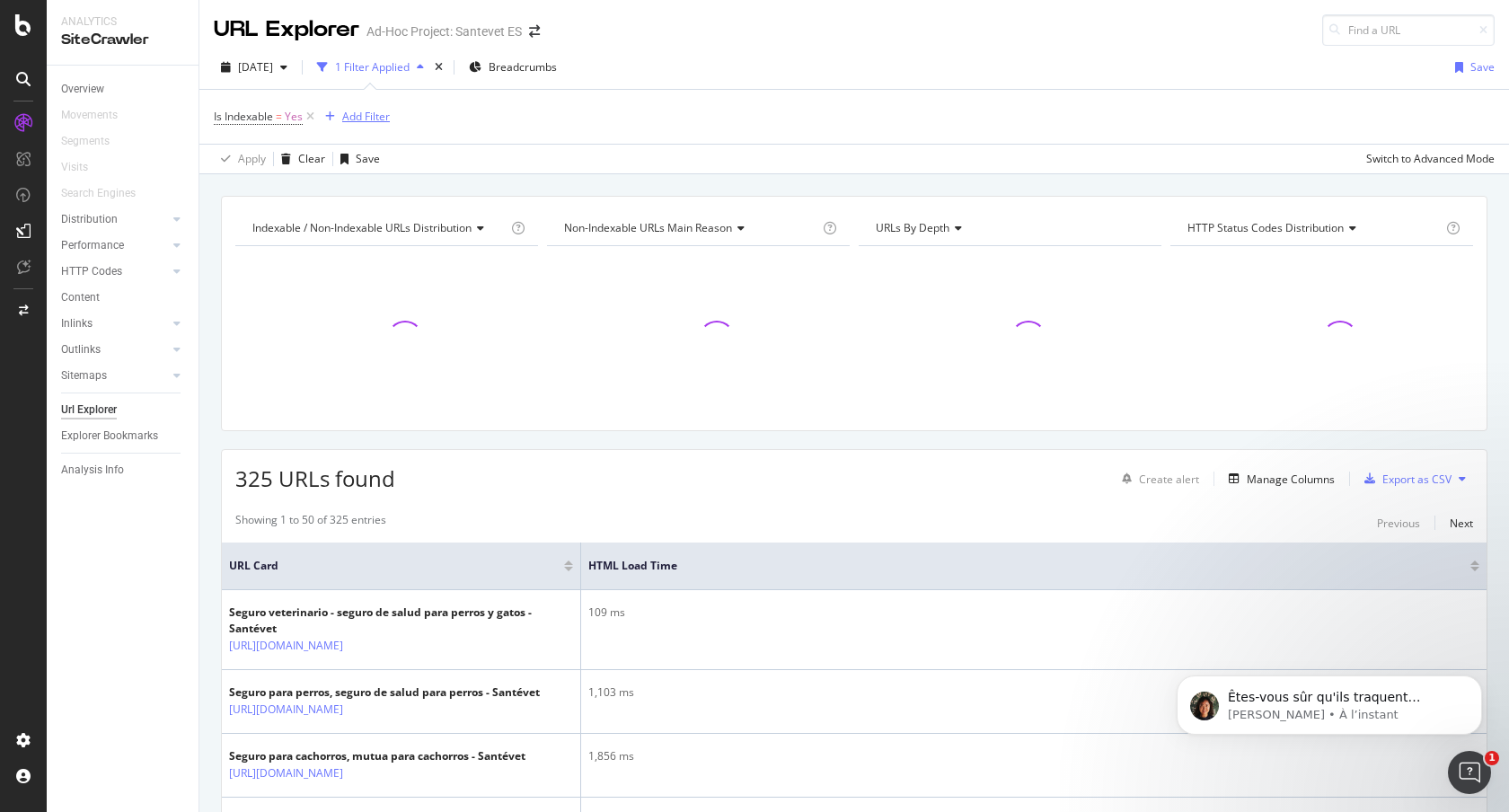  What do you see at coordinates (81, 349) in the screenshot?
I see `div: Outlinks` at bounding box center [81, 349].